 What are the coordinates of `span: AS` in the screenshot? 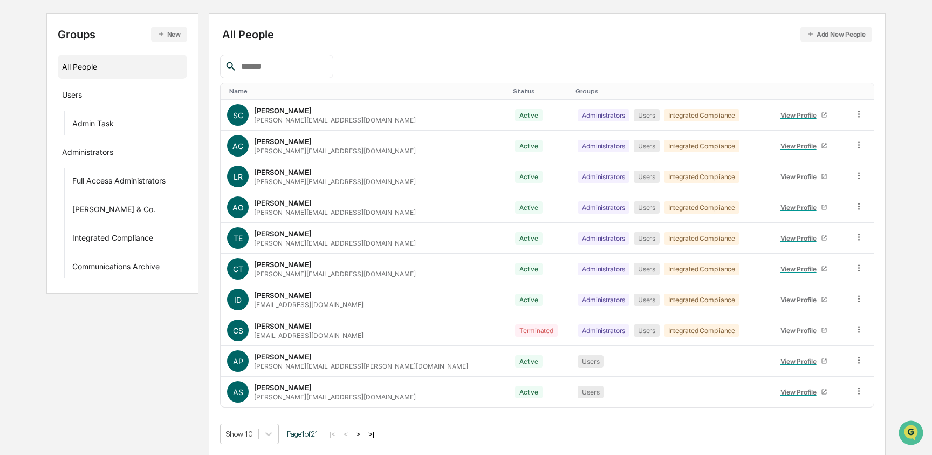 It's located at (238, 392).